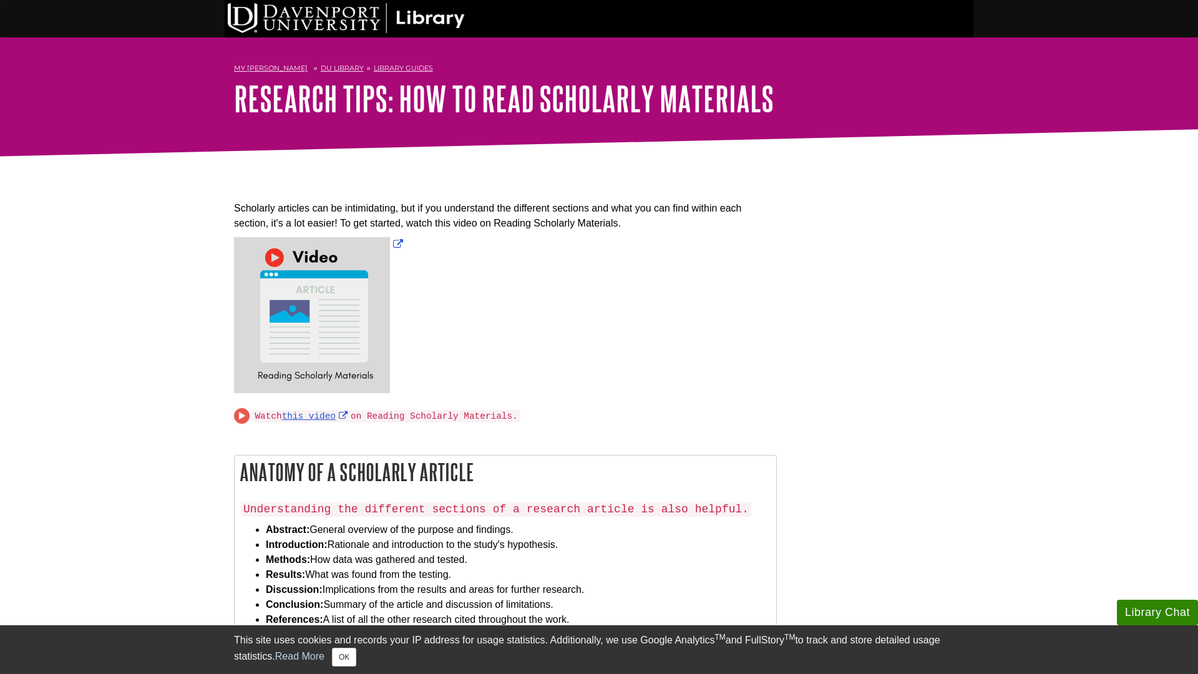 The height and width of the screenshot is (674, 1198). I want to click on li: Summary of the article and discussion of limitations., so click(518, 605).